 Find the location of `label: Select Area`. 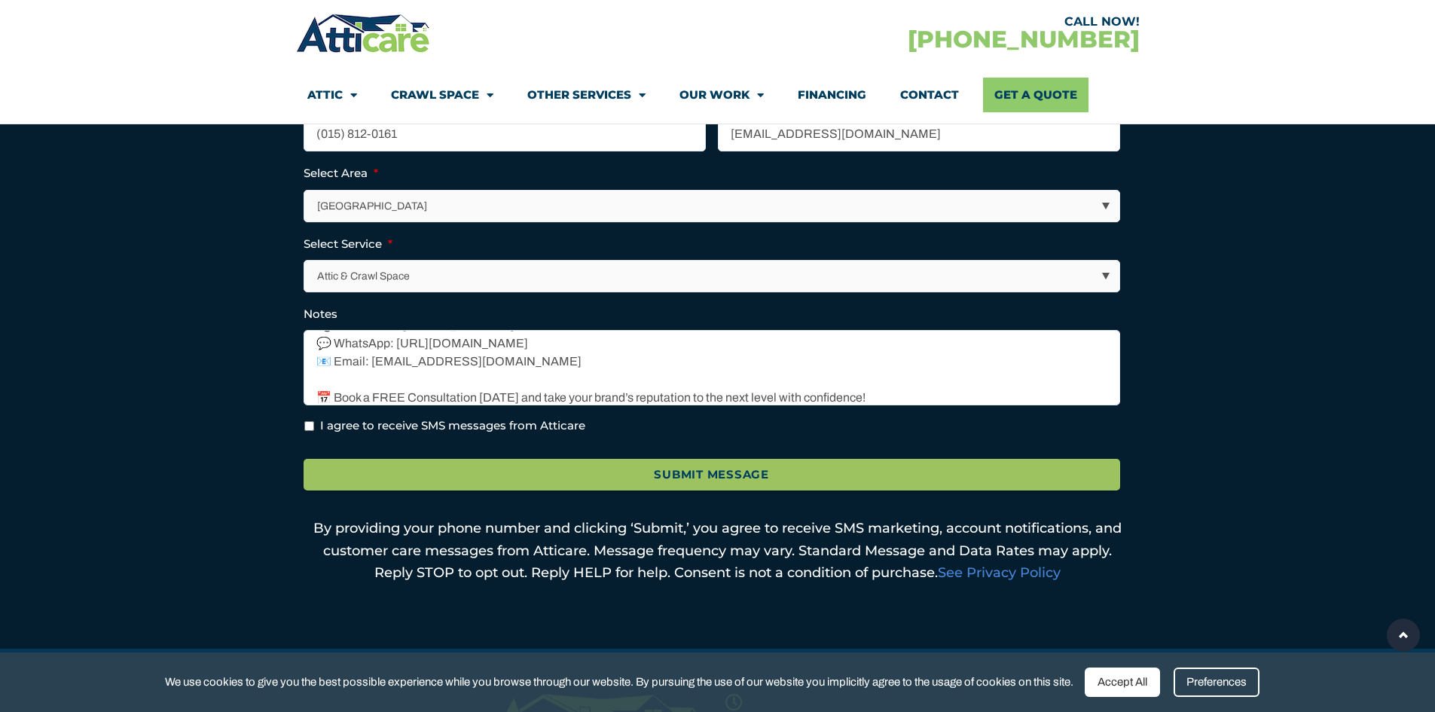

label: Select Area is located at coordinates (340, 173).